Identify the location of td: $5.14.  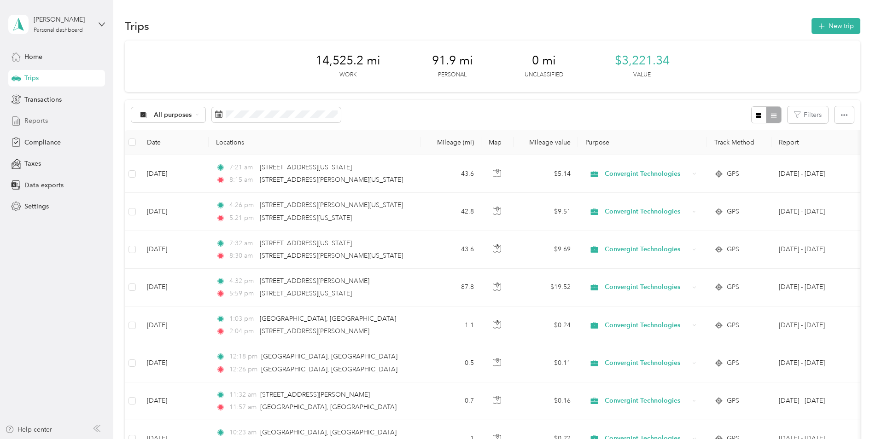
(546, 174).